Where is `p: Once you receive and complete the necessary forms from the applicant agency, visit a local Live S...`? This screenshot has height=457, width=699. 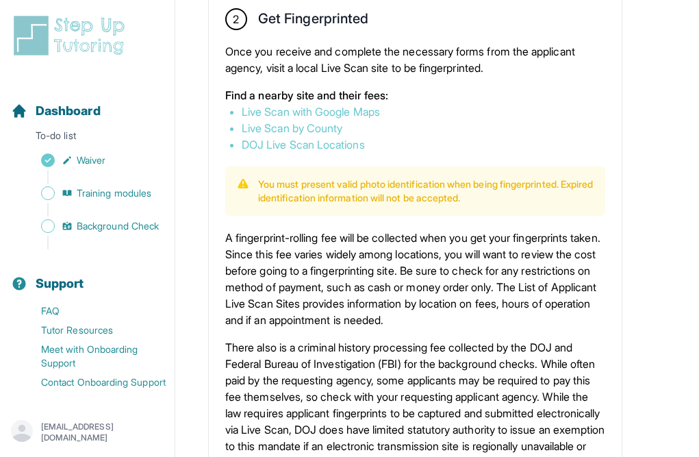 p: Once you receive and complete the necessary forms from the applicant agency, visit a local Live S... is located at coordinates (415, 60).